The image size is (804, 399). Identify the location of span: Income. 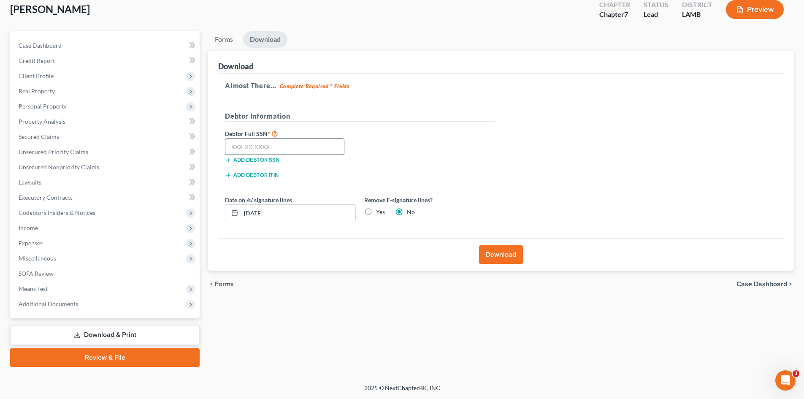
(28, 228).